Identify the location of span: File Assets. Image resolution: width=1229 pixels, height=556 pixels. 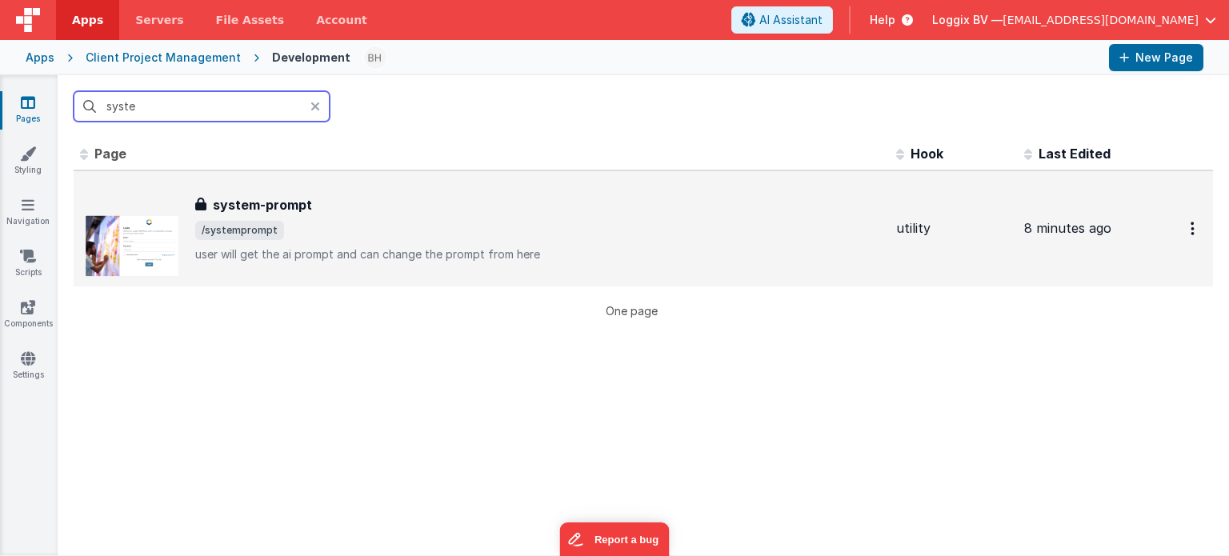
(250, 20).